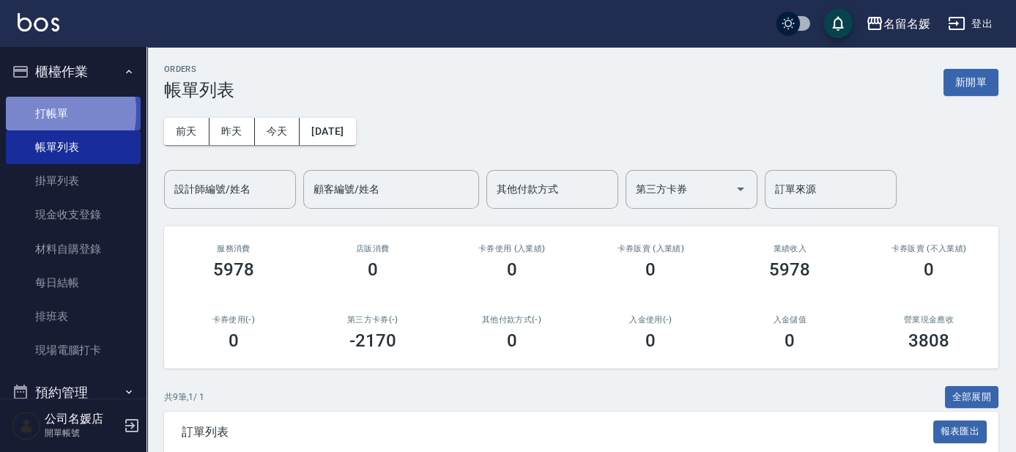 Image resolution: width=1016 pixels, height=452 pixels. Describe the element at coordinates (961, 431) in the screenshot. I see `a: 報表匯出` at that location.